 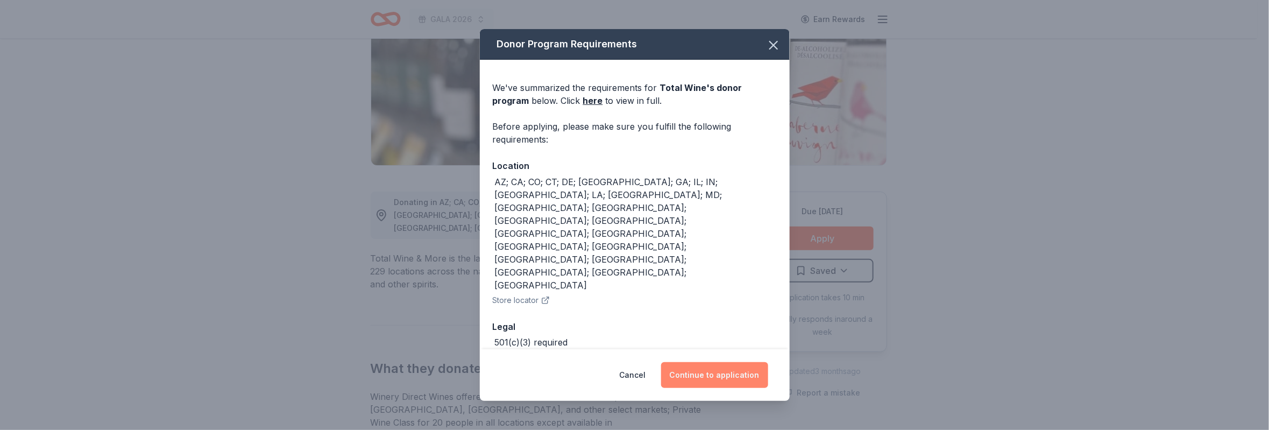 What do you see at coordinates (521, 300) in the screenshot?
I see `button: Store locator` at bounding box center [521, 300].